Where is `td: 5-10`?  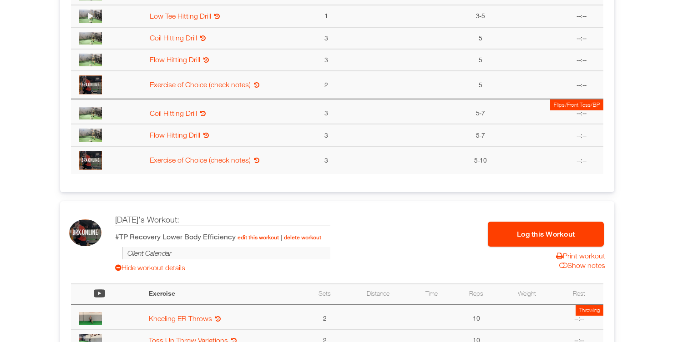 td: 5-10 is located at coordinates (480, 160).